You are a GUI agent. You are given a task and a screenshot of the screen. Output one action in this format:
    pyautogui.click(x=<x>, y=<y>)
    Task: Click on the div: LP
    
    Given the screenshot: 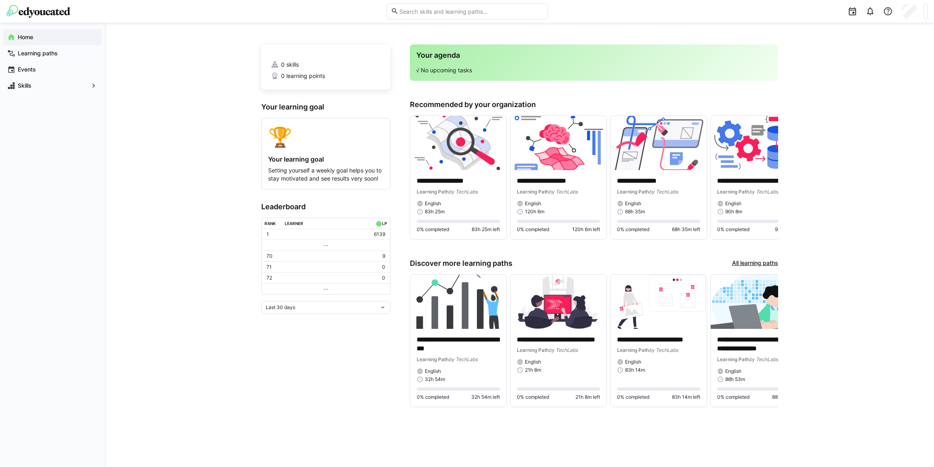 What is the action you would take?
    pyautogui.click(x=385, y=223)
    